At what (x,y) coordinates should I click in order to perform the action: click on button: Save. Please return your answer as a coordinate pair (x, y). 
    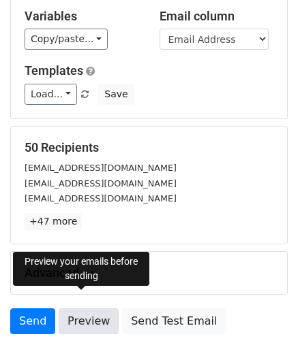
    Looking at the image, I should click on (116, 94).